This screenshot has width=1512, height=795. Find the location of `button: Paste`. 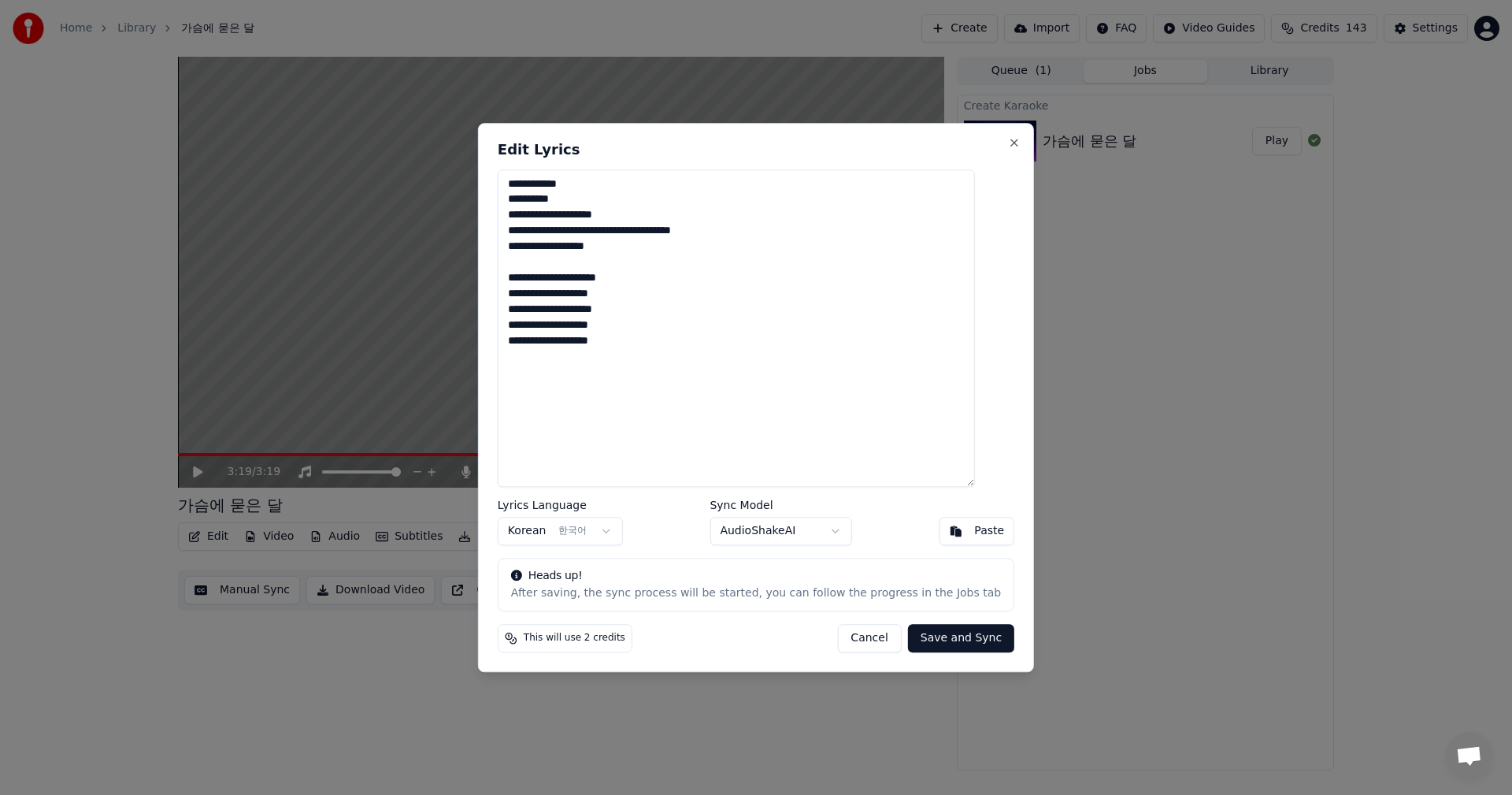

button: Paste is located at coordinates (977, 531).